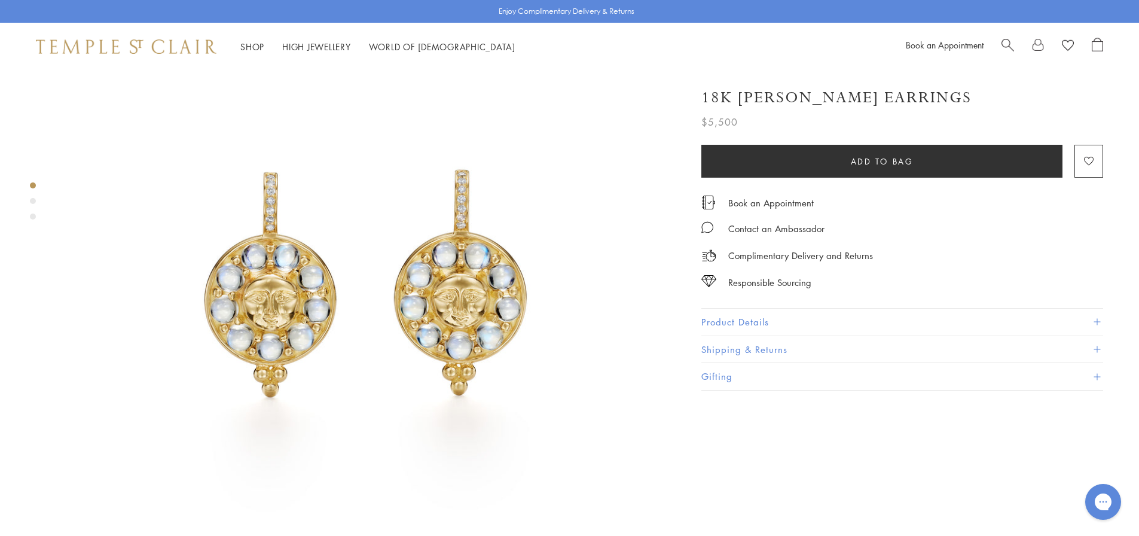  Describe the element at coordinates (902, 376) in the screenshot. I see `button: Gifting` at that location.